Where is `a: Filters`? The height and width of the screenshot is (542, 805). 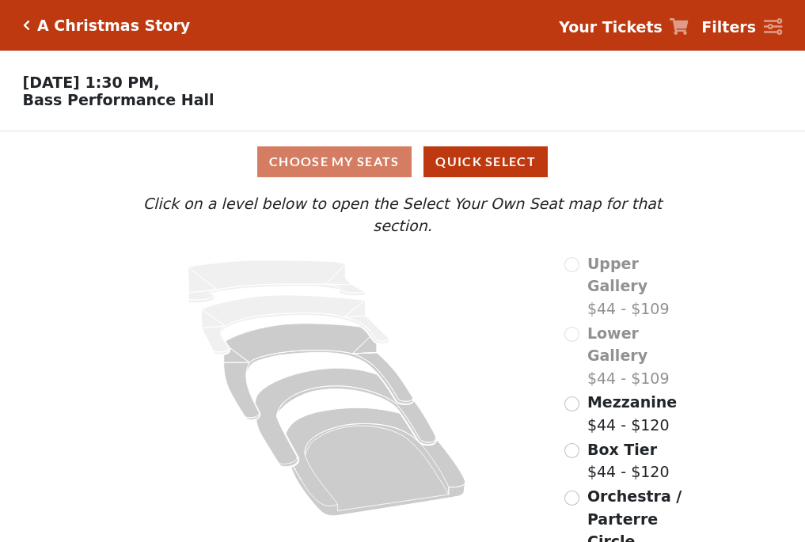 a: Filters is located at coordinates (741, 27).